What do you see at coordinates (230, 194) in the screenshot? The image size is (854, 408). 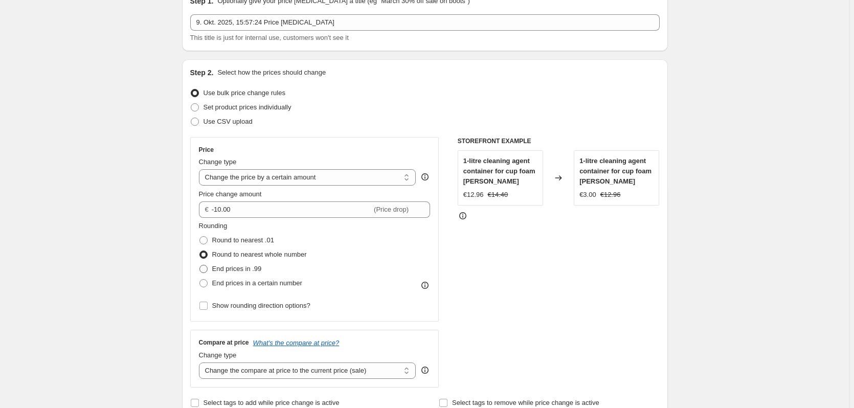 I see `span: Price change amount` at bounding box center [230, 194].